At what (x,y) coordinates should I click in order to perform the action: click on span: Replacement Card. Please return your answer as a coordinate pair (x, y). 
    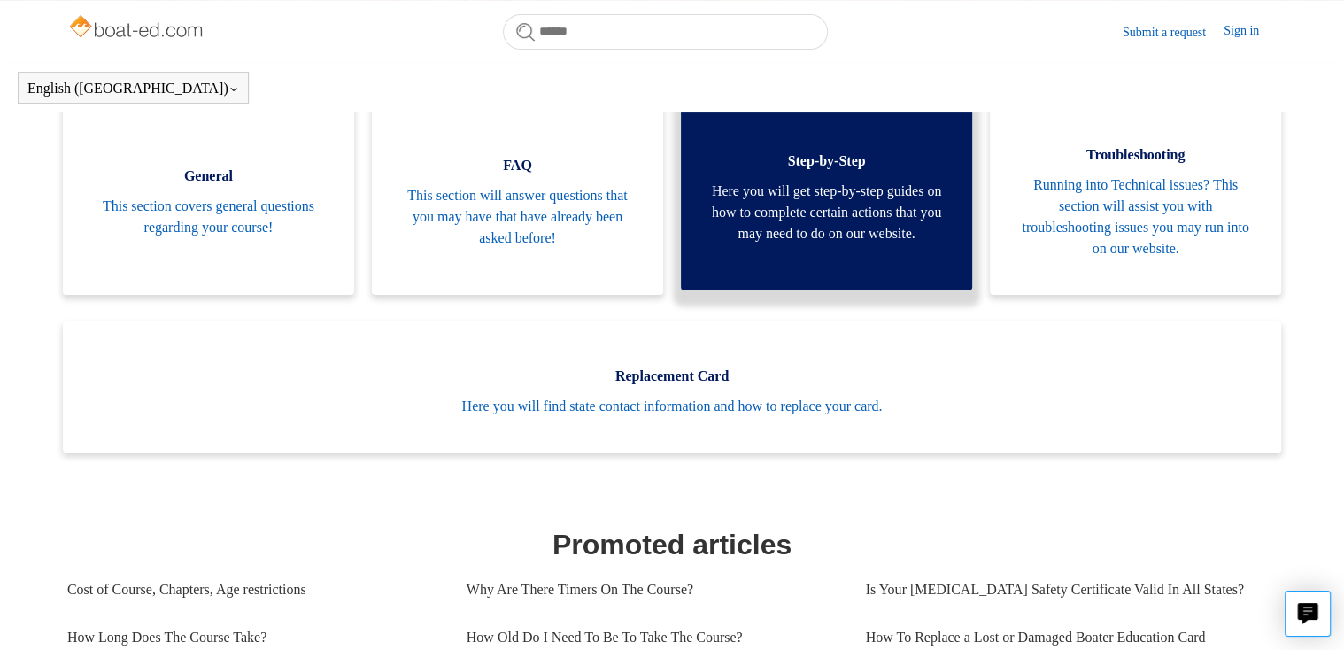
    Looking at the image, I should click on (672, 376).